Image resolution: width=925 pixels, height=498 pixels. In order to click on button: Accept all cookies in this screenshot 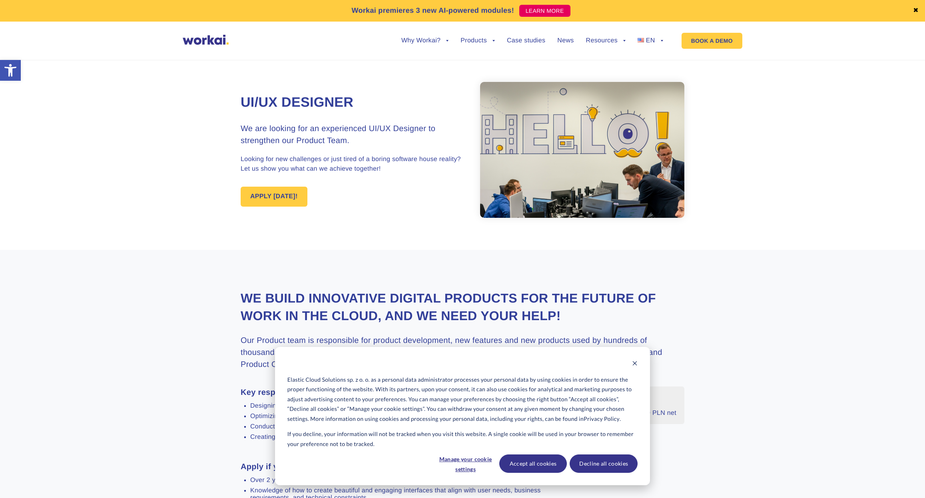, I will do `click(534, 464)`.